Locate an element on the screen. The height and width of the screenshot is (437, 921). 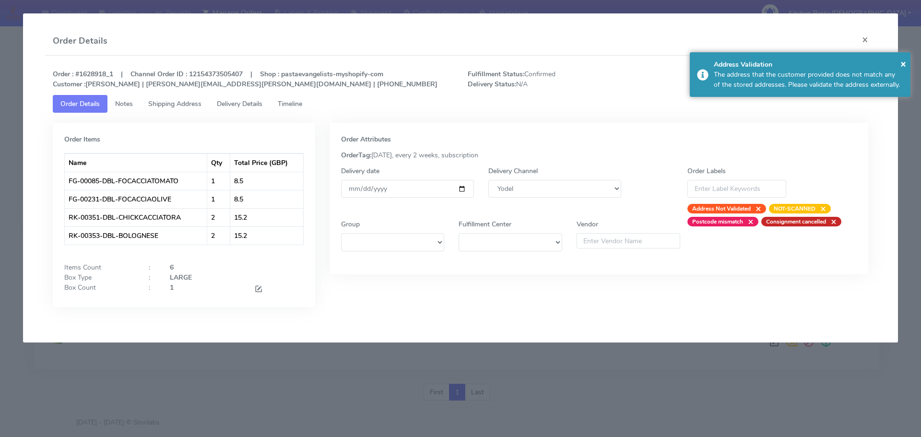
div: Box Count is located at coordinates (99, 289).